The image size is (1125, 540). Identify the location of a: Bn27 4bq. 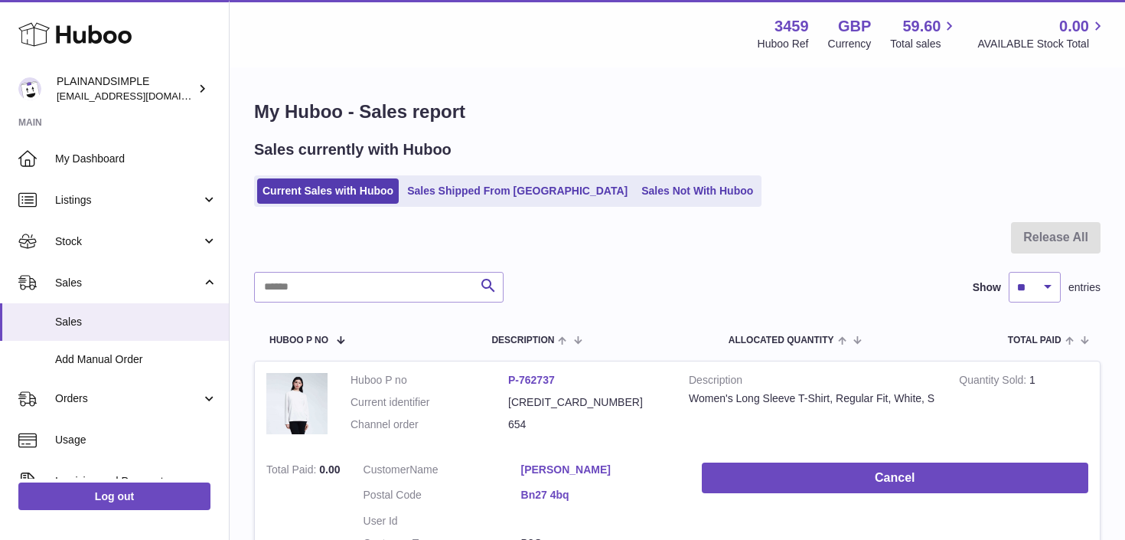
(600, 494).